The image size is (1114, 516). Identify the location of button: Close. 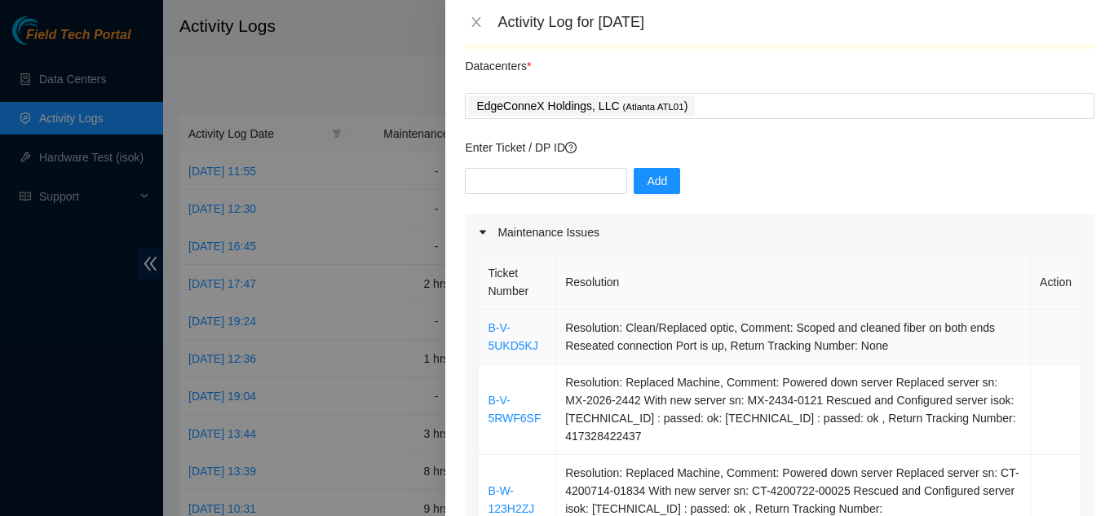
(476, 22).